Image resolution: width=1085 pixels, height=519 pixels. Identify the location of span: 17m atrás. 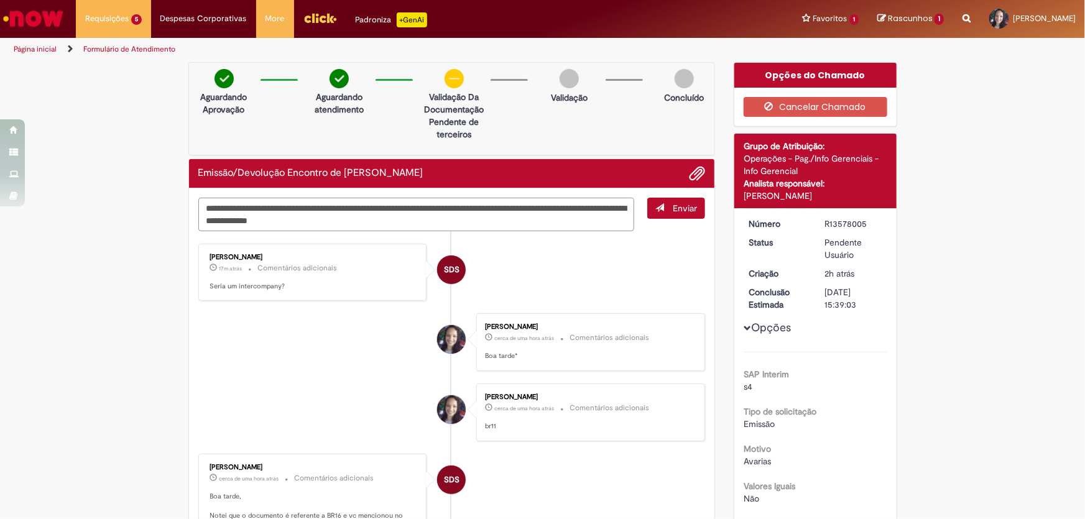
(231, 269).